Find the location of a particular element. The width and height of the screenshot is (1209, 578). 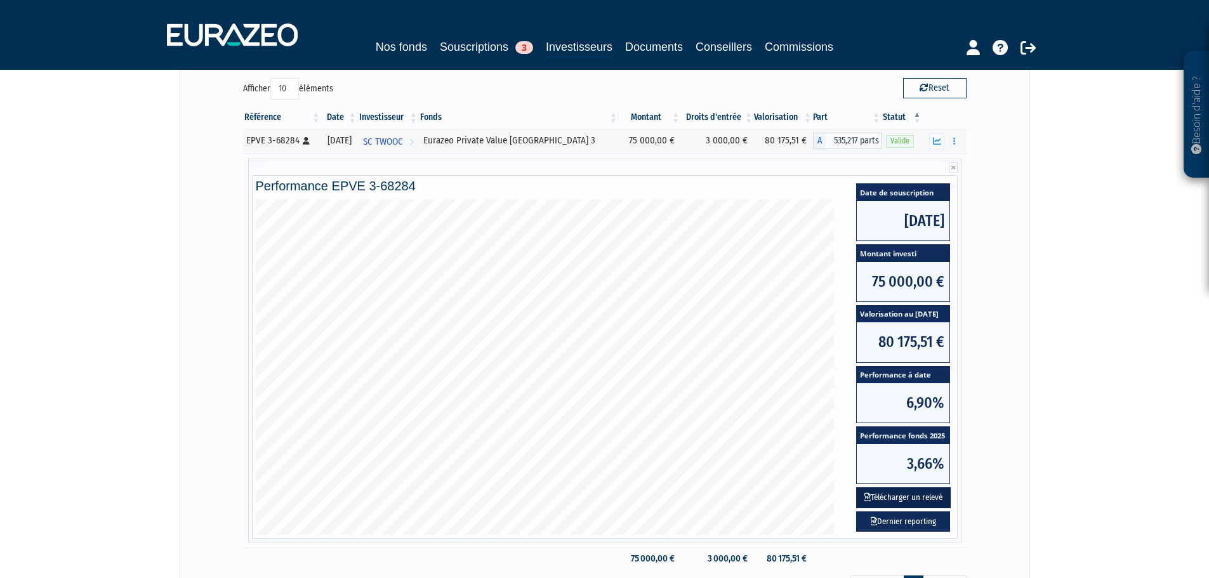

th: Fonds: activer pour trier la colonne par ordre croissant is located at coordinates (518, 117).